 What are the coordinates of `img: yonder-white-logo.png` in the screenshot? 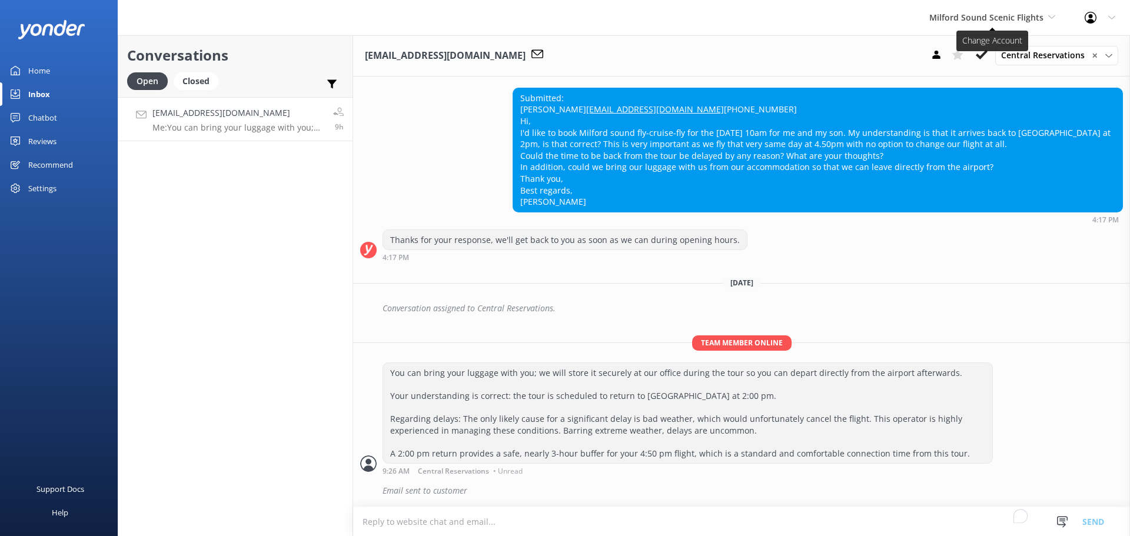 It's located at (51, 29).